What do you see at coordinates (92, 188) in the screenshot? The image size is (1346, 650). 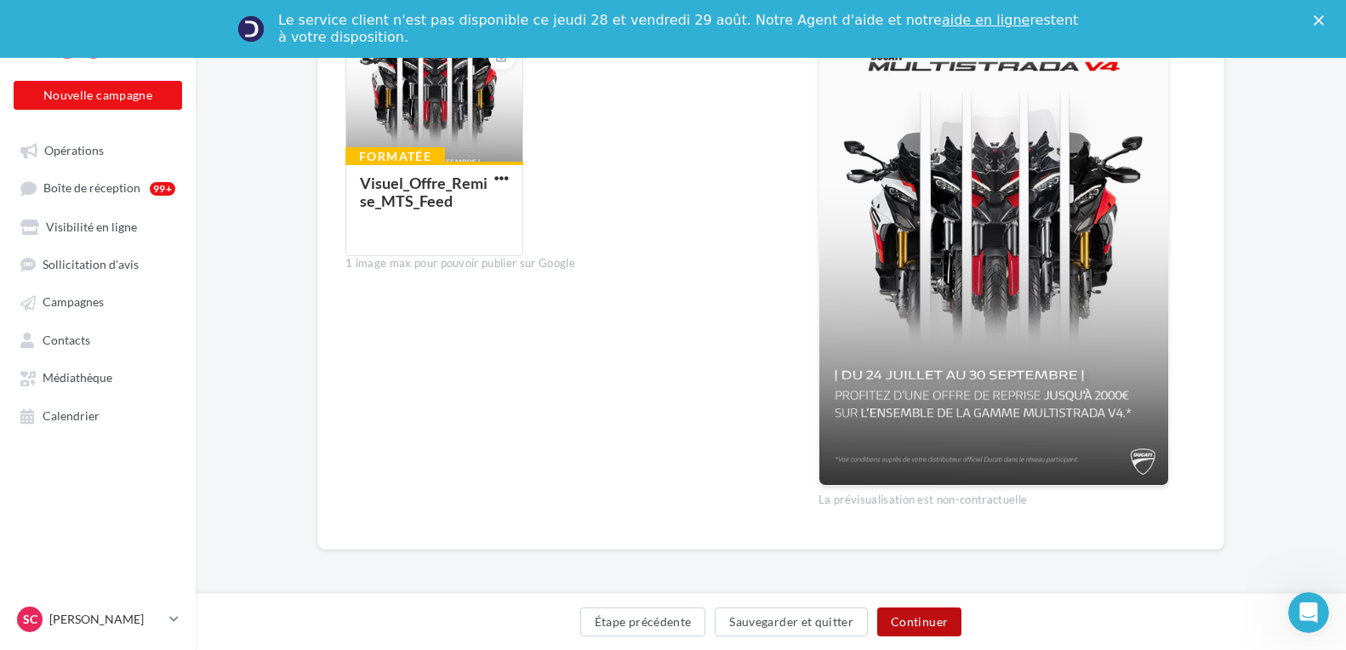 I see `span: Boîte de réception` at bounding box center [92, 188].